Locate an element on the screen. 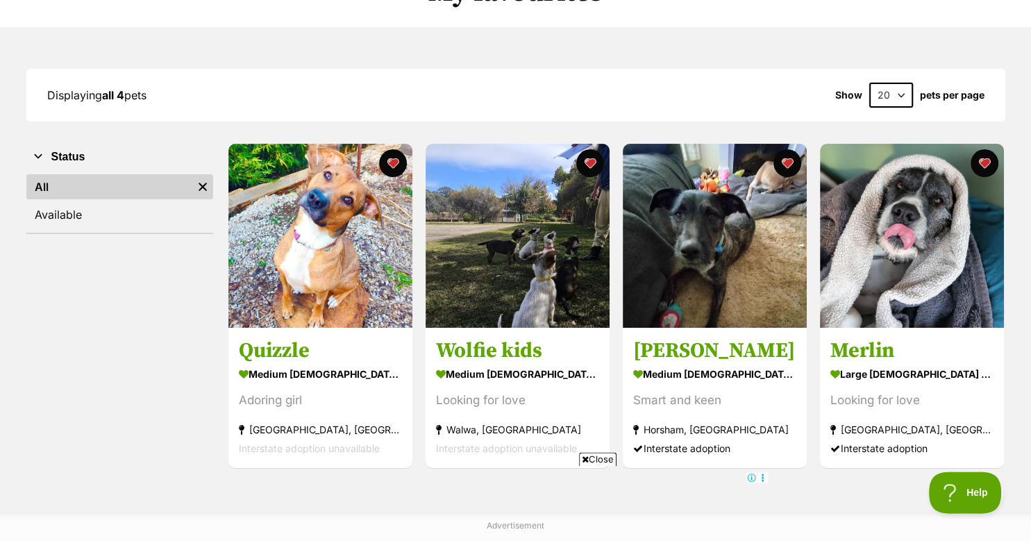 Image resolution: width=1031 pixels, height=541 pixels. a: All is located at coordinates (109, 187).